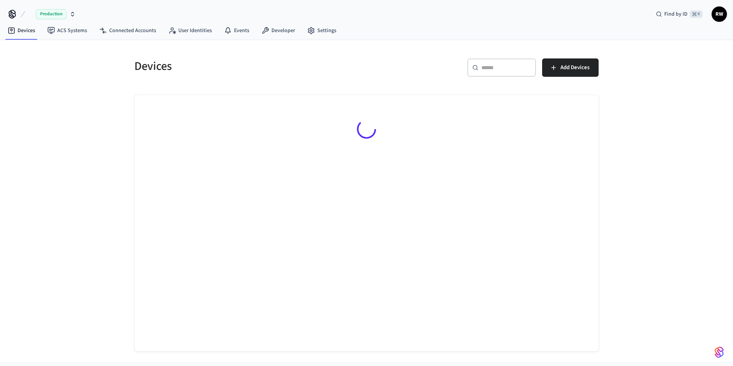 The width and height of the screenshot is (733, 366). Describe the element at coordinates (675, 14) in the screenshot. I see `span: Find by ID` at that location.